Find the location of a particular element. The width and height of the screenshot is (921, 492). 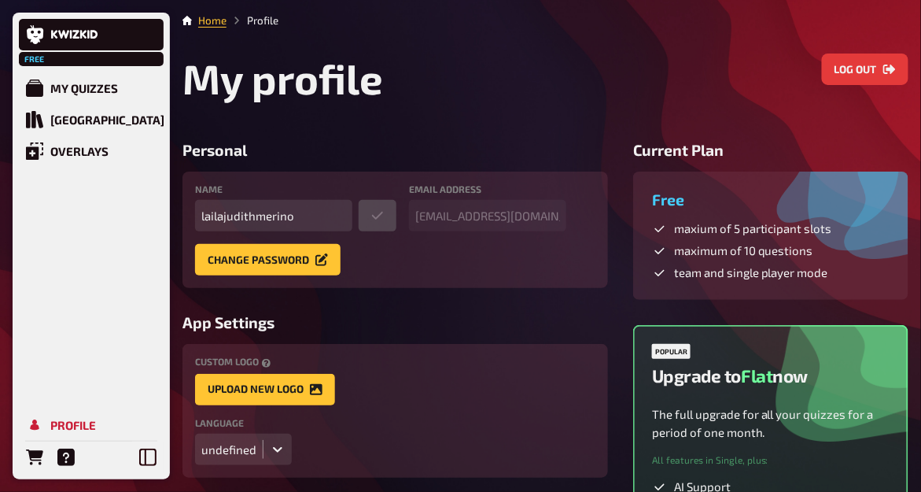

span: Free is located at coordinates (35, 59).